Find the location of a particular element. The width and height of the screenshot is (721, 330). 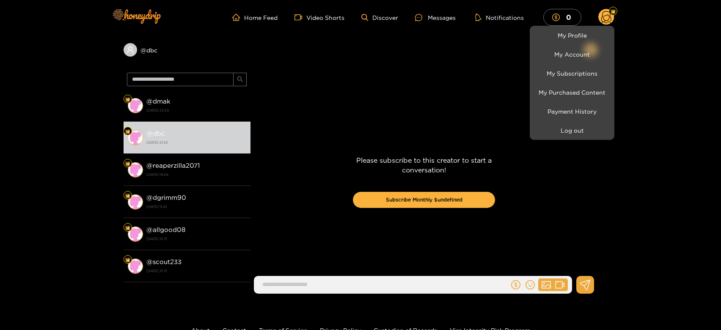

a: My Subscriptions is located at coordinates (572, 73).